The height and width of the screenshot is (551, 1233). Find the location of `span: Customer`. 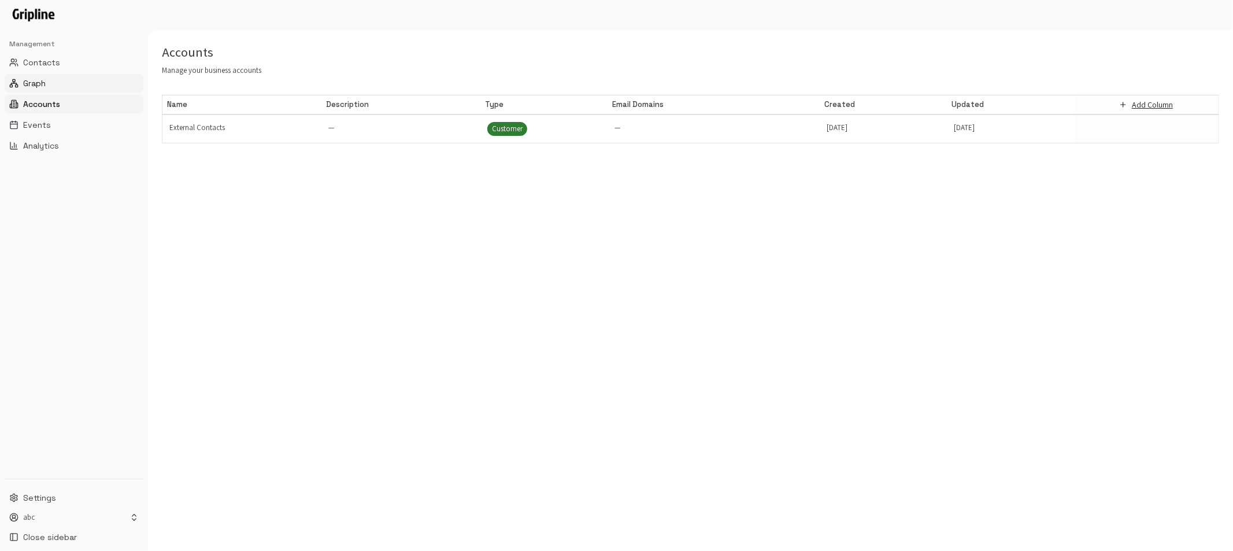

span: Customer is located at coordinates (507, 129).